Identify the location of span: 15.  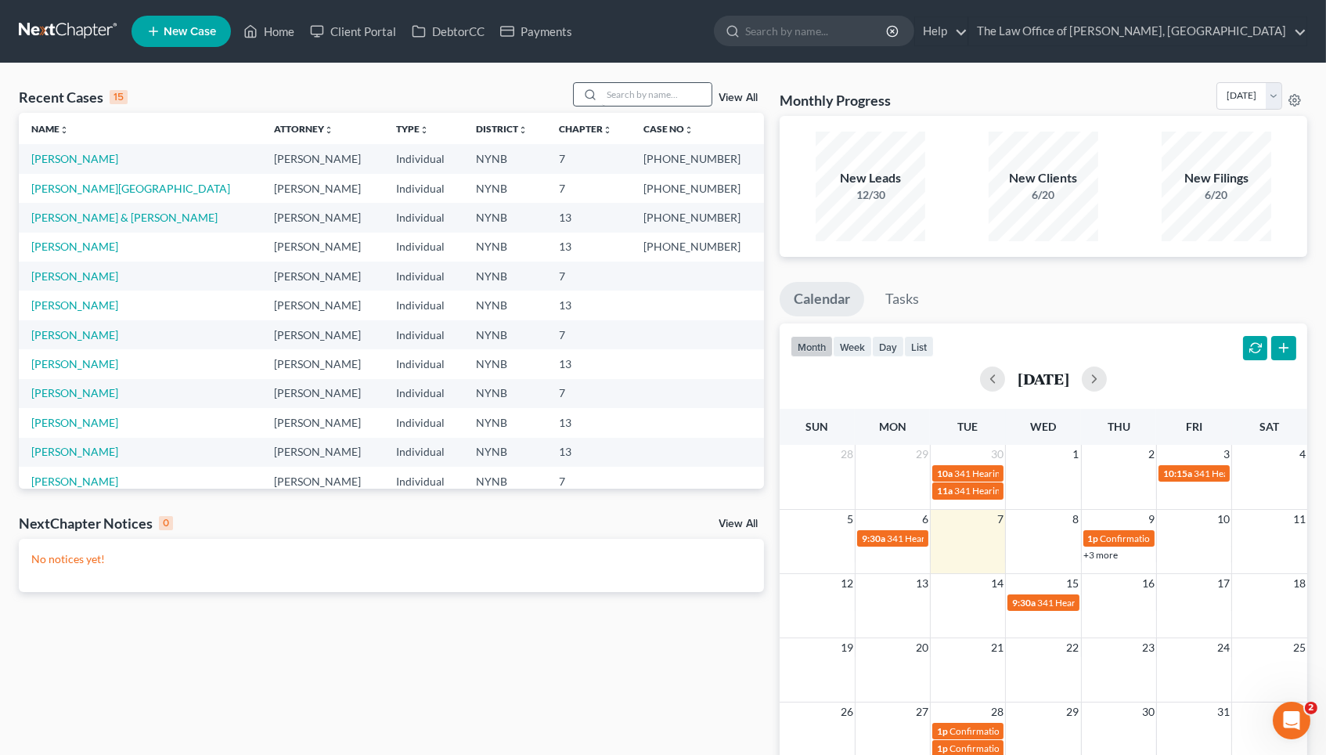
(1073, 583).